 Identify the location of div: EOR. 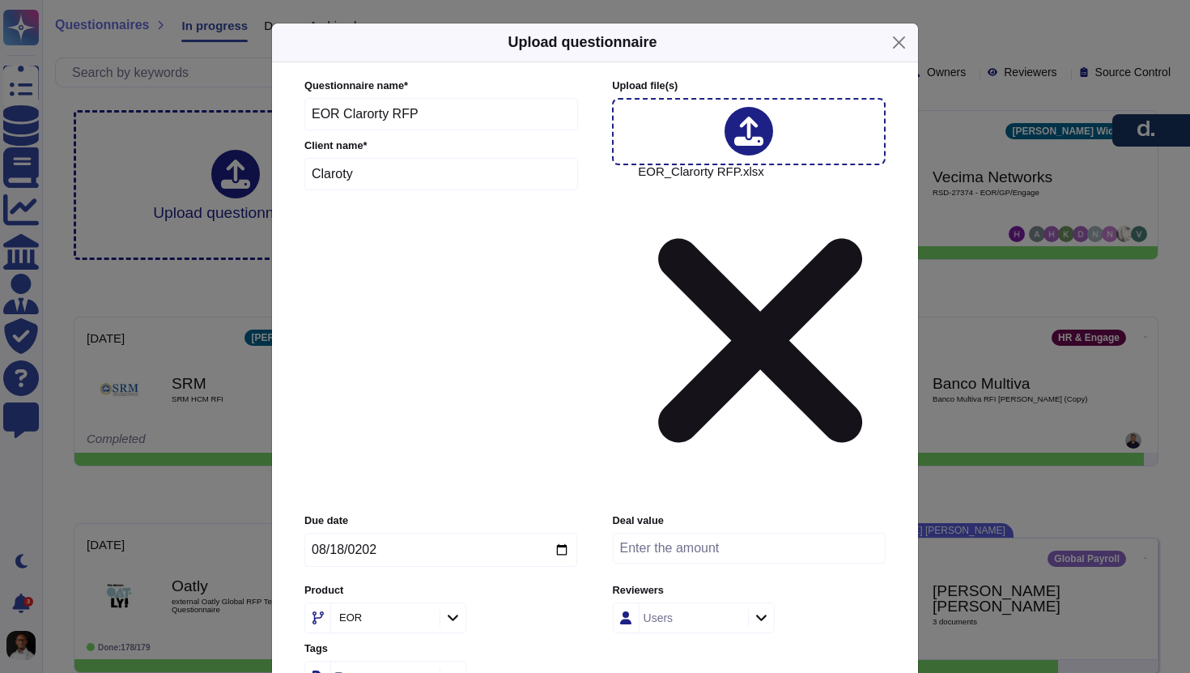
(350, 617).